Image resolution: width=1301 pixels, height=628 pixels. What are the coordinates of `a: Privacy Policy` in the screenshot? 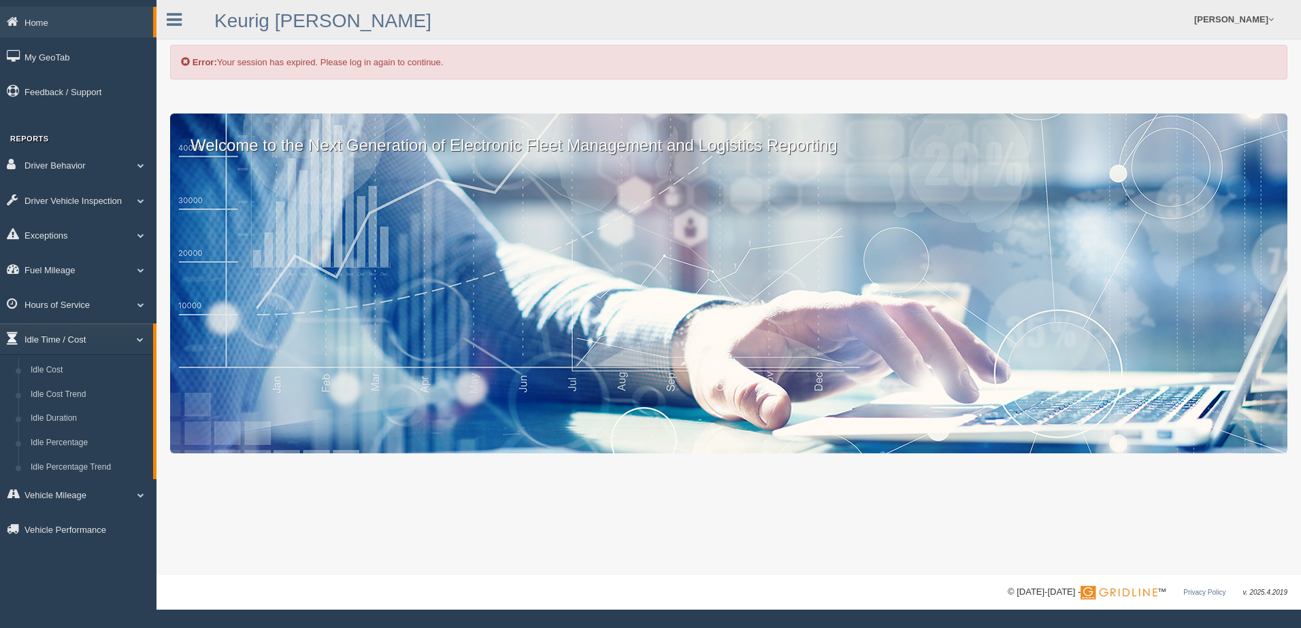 It's located at (1204, 592).